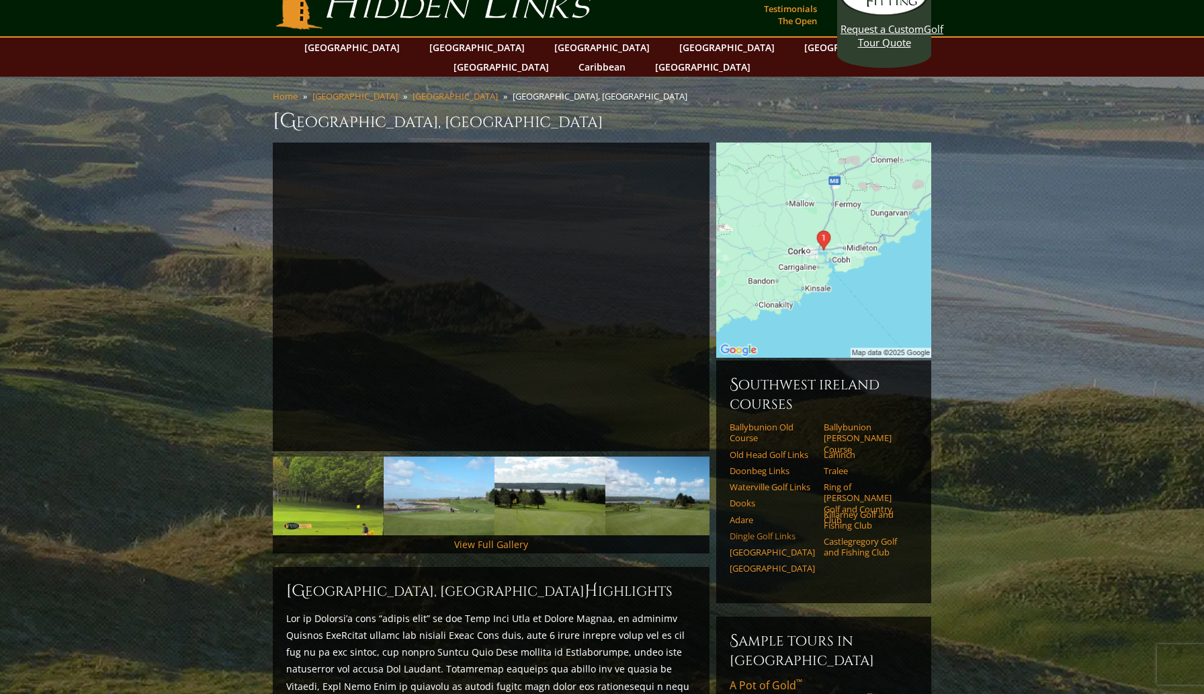 The image size is (1204, 694). I want to click on img: Google Map of Little Island, Ireland, so click(824, 250).